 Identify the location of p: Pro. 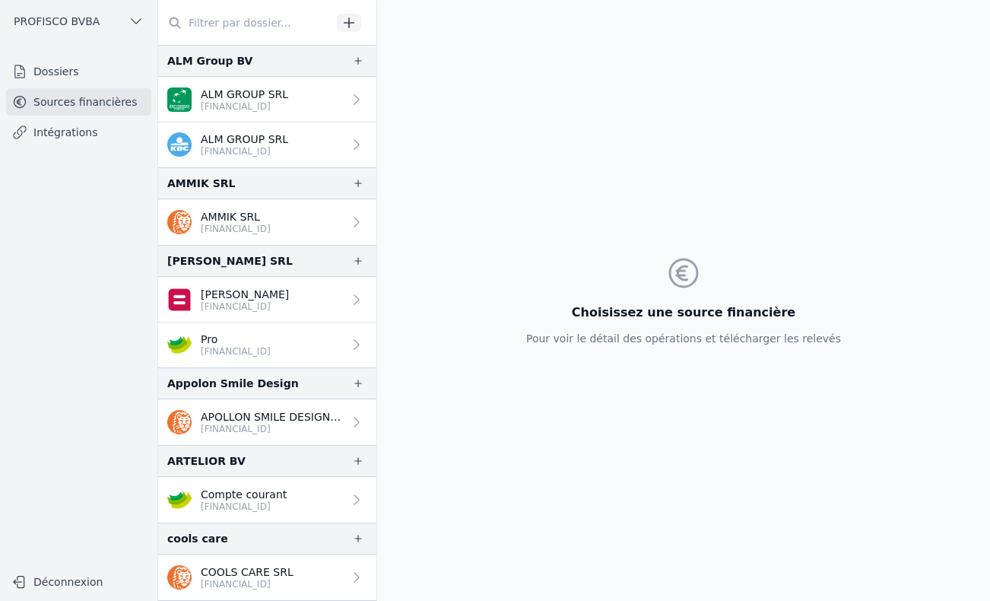
(236, 339).